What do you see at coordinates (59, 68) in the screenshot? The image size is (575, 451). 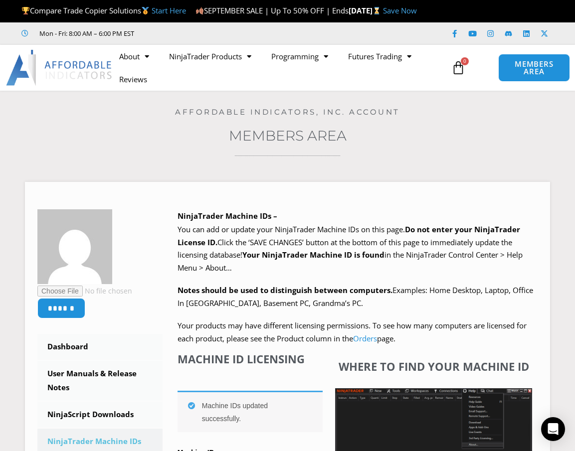 I see `img: LogoAI | Affordable Indicators – NinjaTrader` at bounding box center [59, 68].